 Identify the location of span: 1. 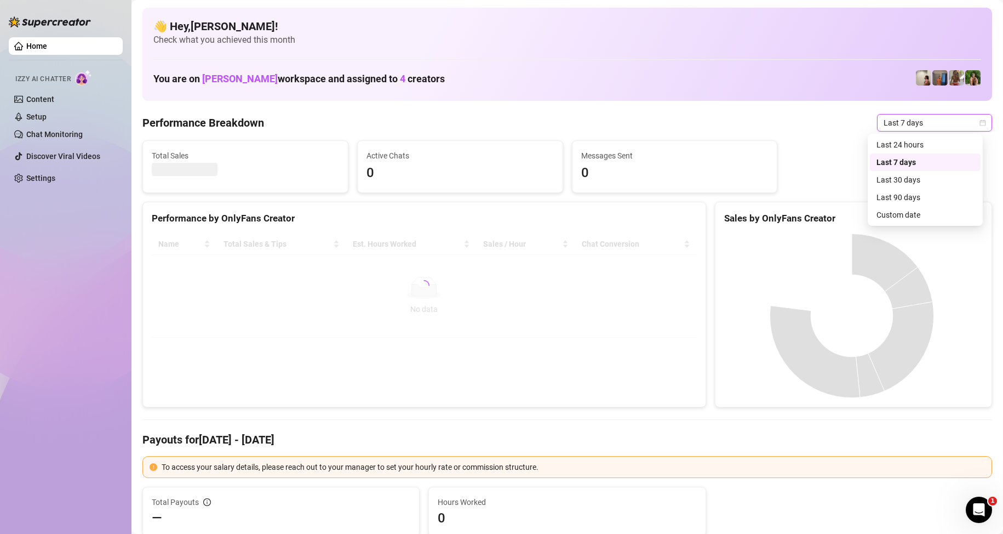
(993, 501).